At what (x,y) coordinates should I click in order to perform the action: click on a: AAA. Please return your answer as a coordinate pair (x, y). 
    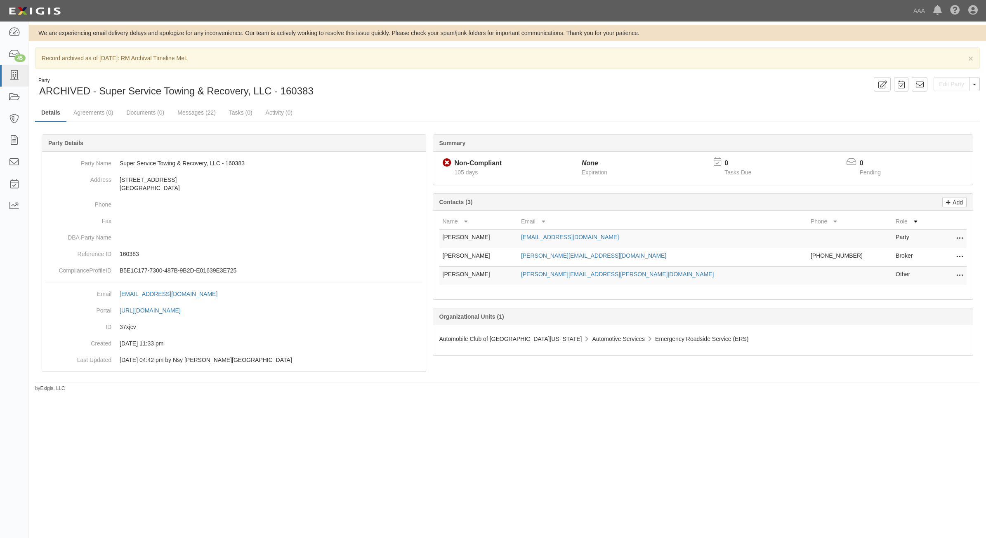
    Looking at the image, I should click on (919, 11).